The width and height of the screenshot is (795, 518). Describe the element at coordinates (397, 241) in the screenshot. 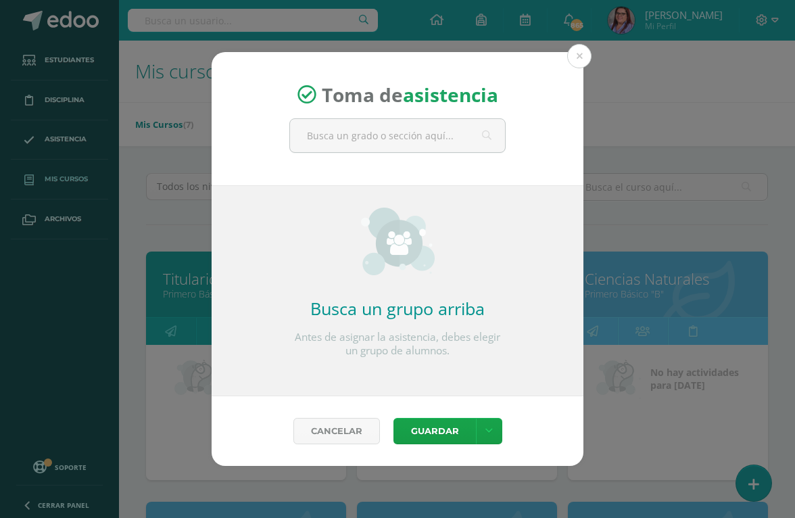

I see `img: groups_small.png` at that location.